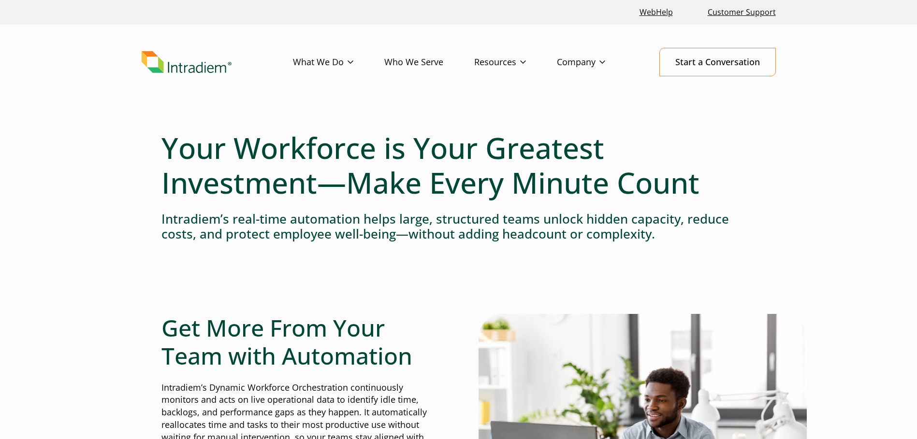  I want to click on a: Resources, so click(515, 62).